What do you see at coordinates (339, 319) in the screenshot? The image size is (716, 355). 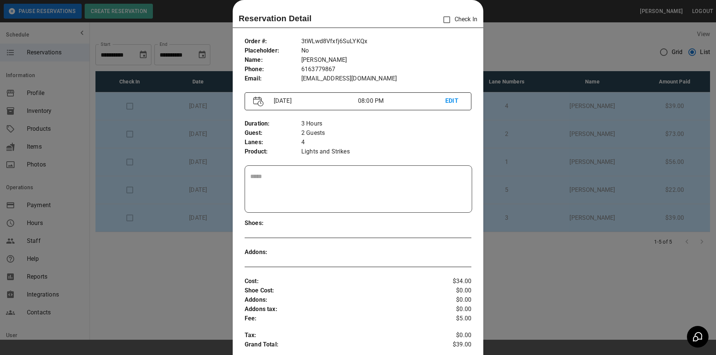 I see `p: Fee :` at bounding box center [339, 319].